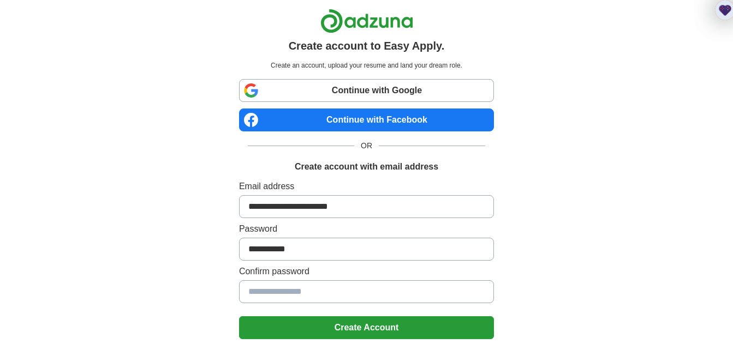 This screenshot has width=733, height=350. What do you see at coordinates (367, 46) in the screenshot?
I see `h1: Create account to Easy Apply.` at bounding box center [367, 46].